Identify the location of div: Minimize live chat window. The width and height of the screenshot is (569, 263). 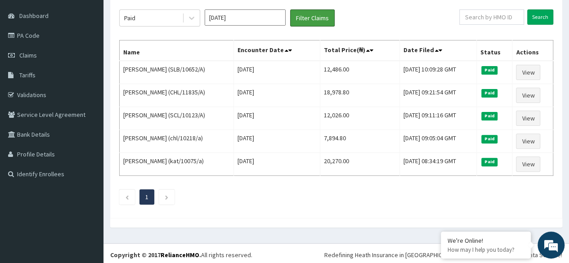
(158, 15).